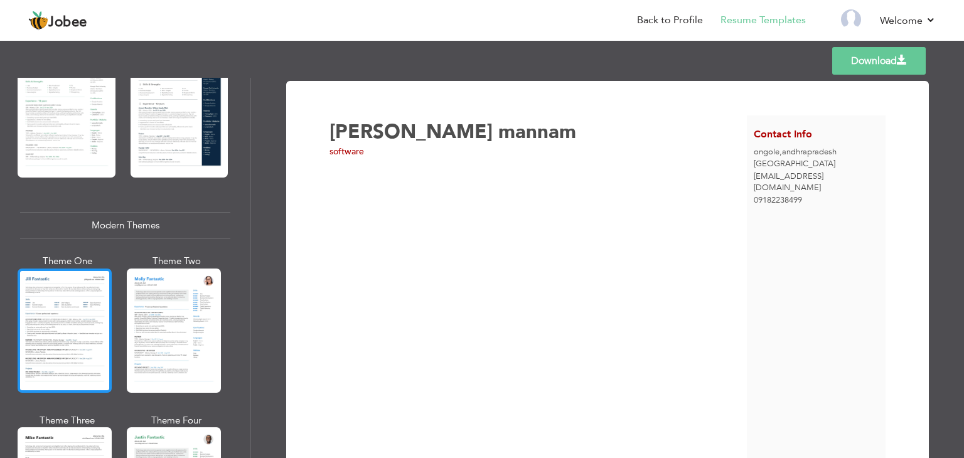 This screenshot has height=458, width=964. What do you see at coordinates (68, 23) in the screenshot?
I see `span: Jobee` at bounding box center [68, 23].